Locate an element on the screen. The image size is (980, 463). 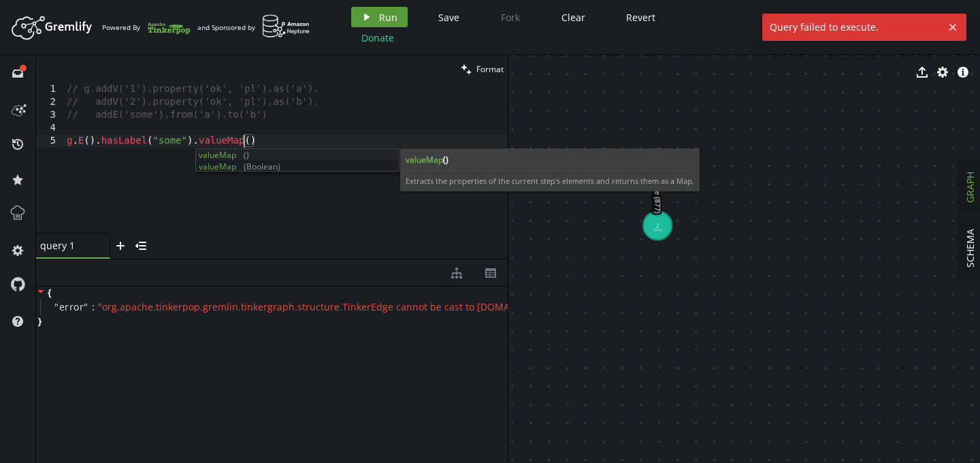
div: 5 is located at coordinates (50, 141).